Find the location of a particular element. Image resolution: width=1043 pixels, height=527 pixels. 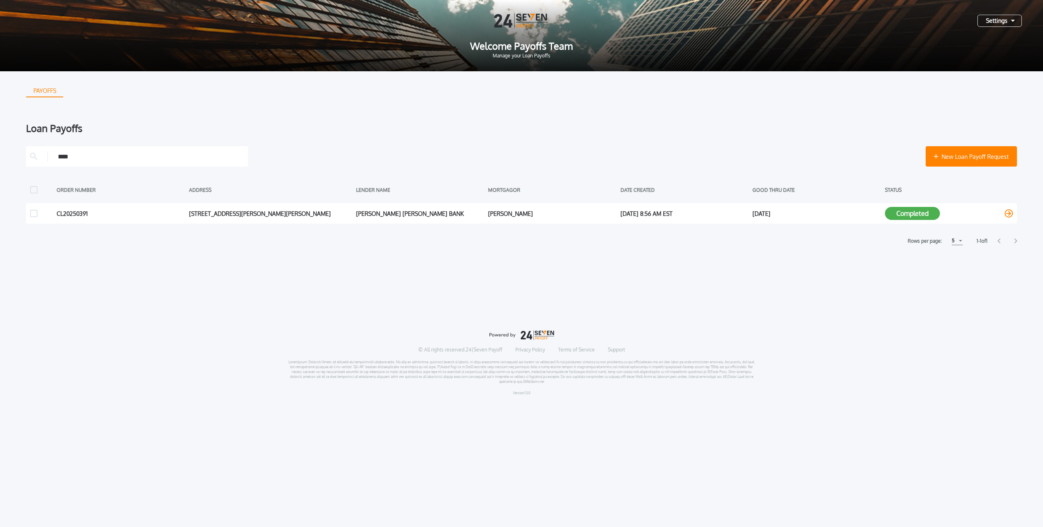

p: Version 1.3.0 is located at coordinates (522, 393).